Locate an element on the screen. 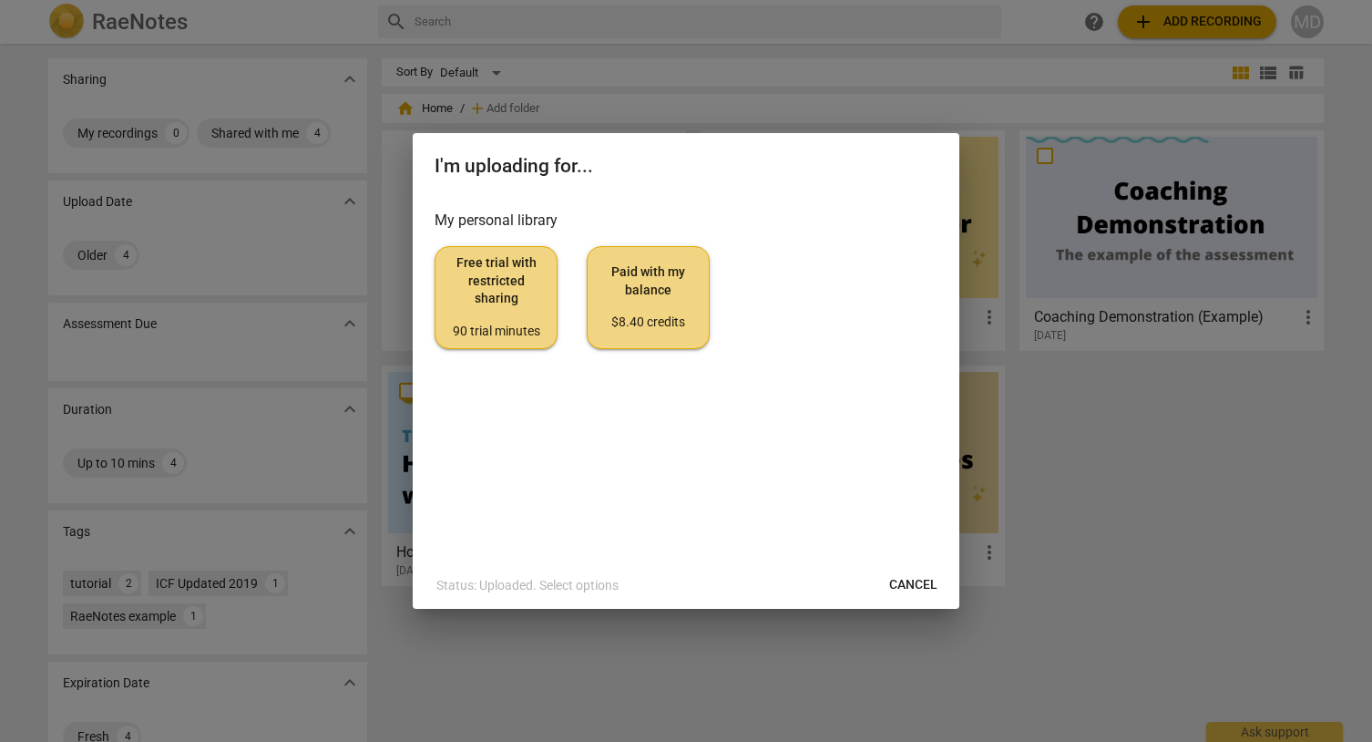 The width and height of the screenshot is (1372, 742). span: Free trial with restricted sharing is located at coordinates (496, 297).